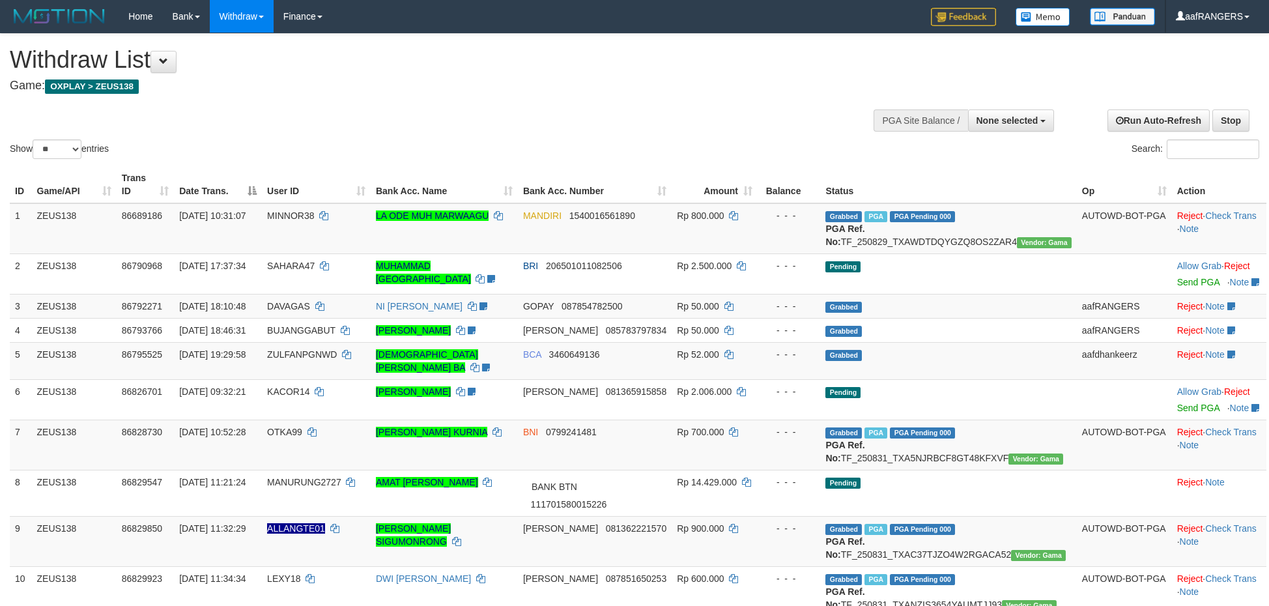 The height and width of the screenshot is (606, 1269). I want to click on span: 86829547, so click(142, 482).